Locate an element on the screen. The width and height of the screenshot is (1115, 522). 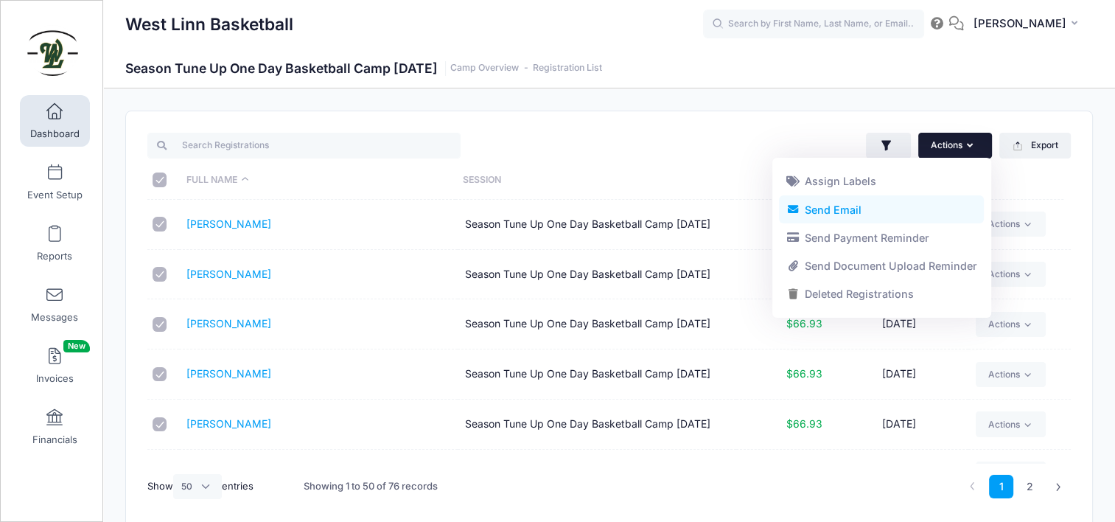
a: 2 is located at coordinates (1030, 486).